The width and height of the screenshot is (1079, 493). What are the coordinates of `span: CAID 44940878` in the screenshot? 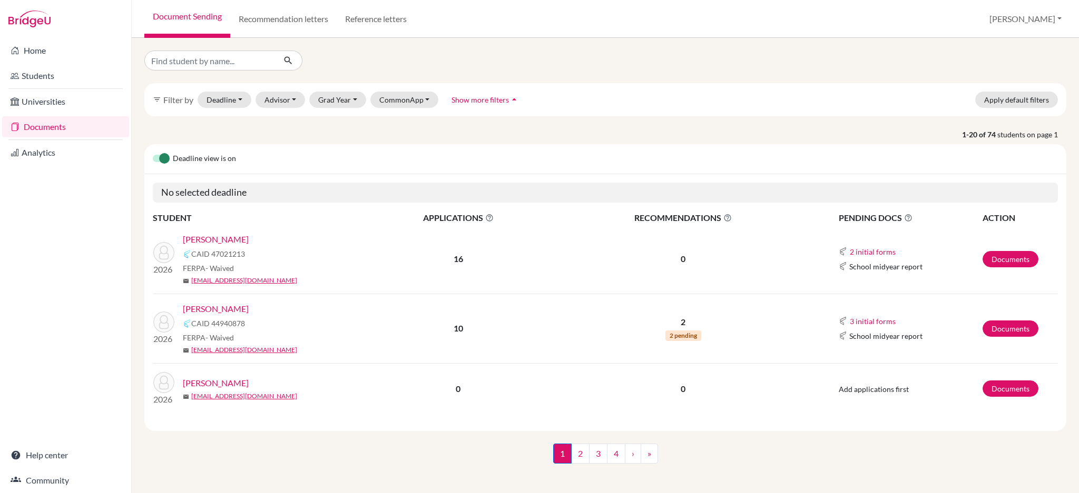 It's located at (218, 323).